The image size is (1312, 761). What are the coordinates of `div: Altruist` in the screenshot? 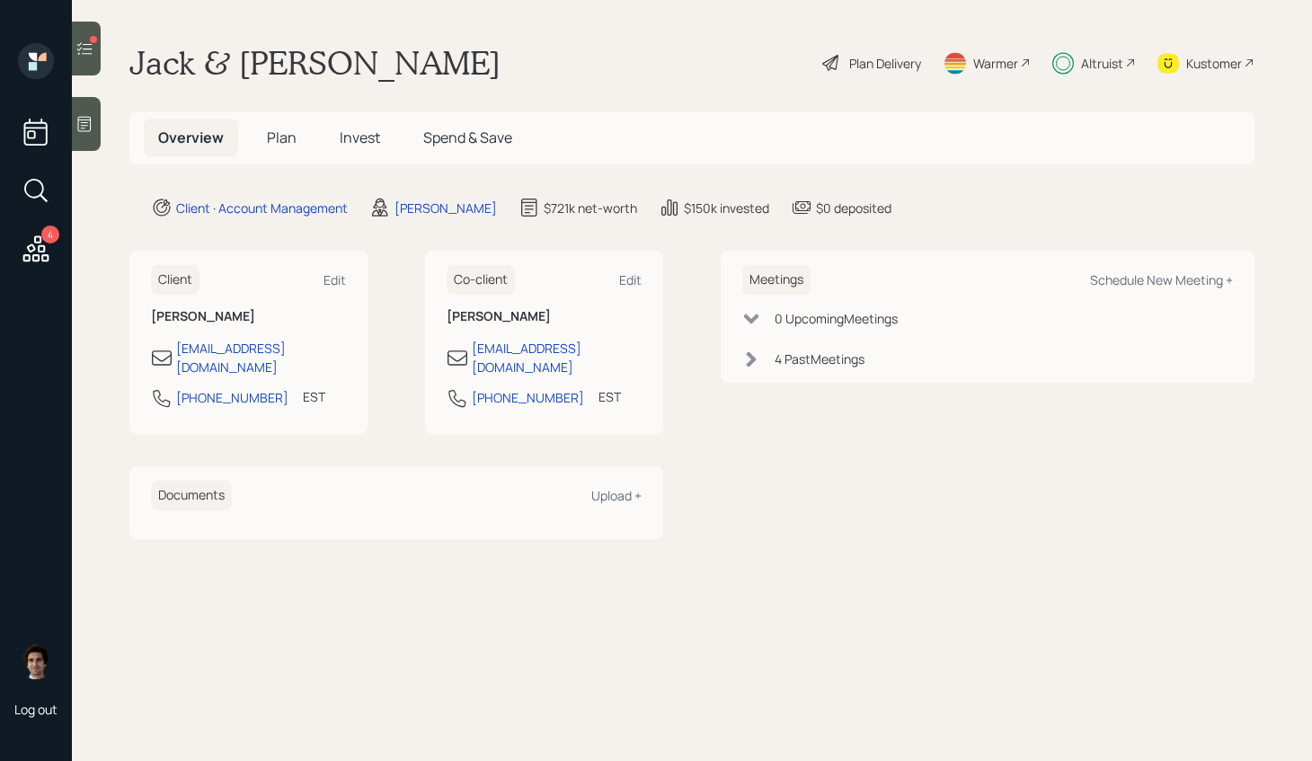 It's located at (1102, 63).